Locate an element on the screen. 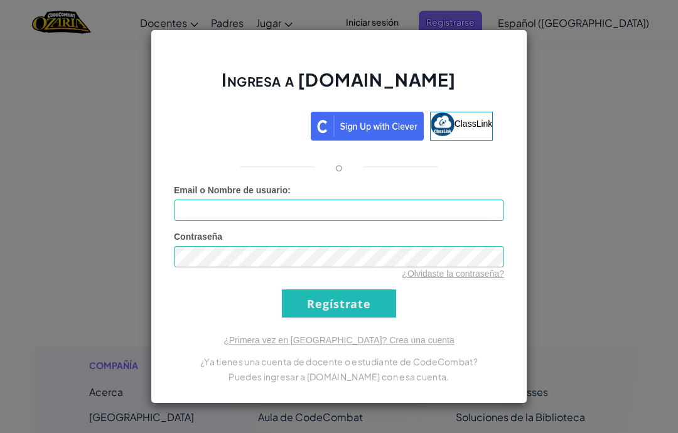 This screenshot has width=678, height=433. p: ¿Ya tienes una cuenta de docente o estudiante de CodeCombat? is located at coordinates (339, 362).